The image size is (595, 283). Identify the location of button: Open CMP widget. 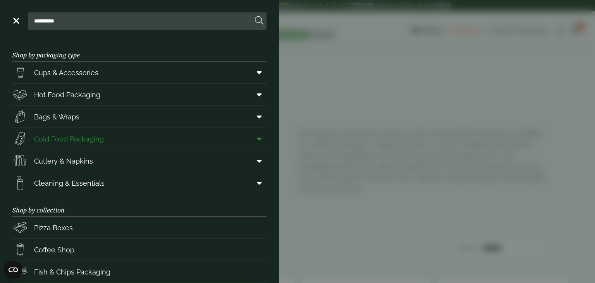
(13, 269).